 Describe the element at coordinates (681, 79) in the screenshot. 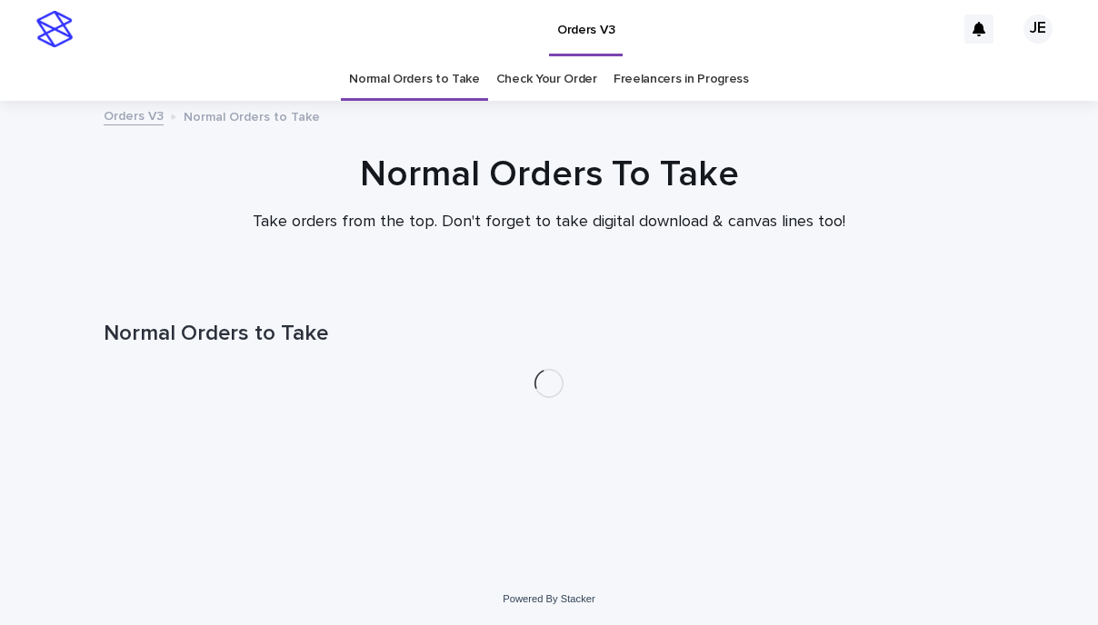

I see `a: Freelancers in Progress` at that location.